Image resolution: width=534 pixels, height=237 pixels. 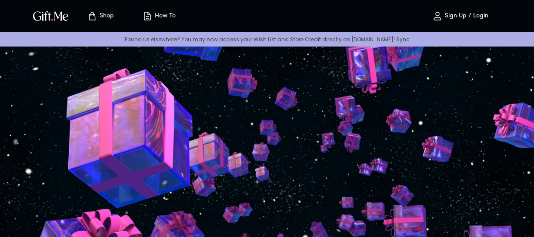 I want to click on button: Store page, so click(x=100, y=16).